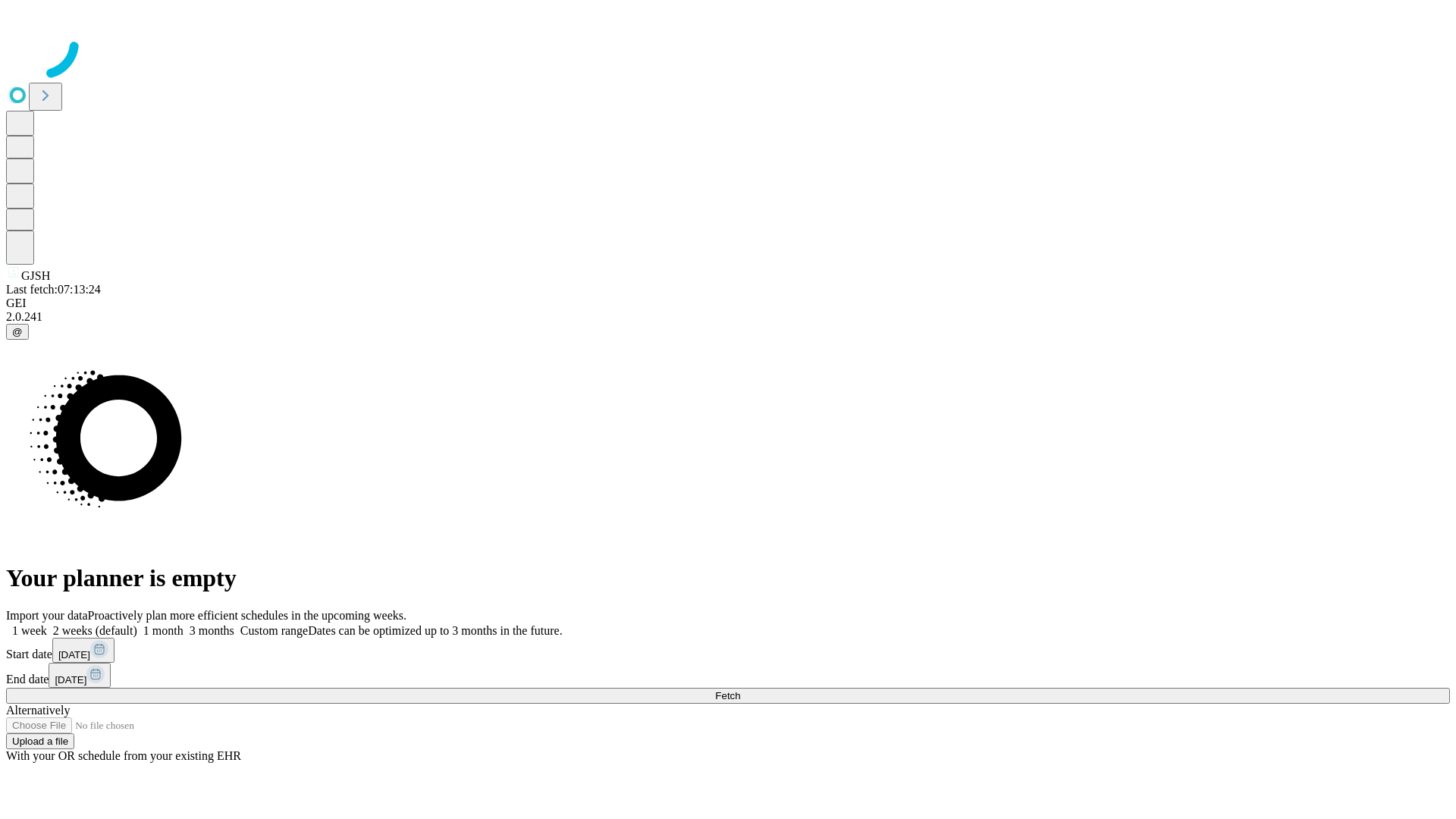 This screenshot has height=819, width=1456. What do you see at coordinates (40, 741) in the screenshot?
I see `button: Upload a file` at bounding box center [40, 741].